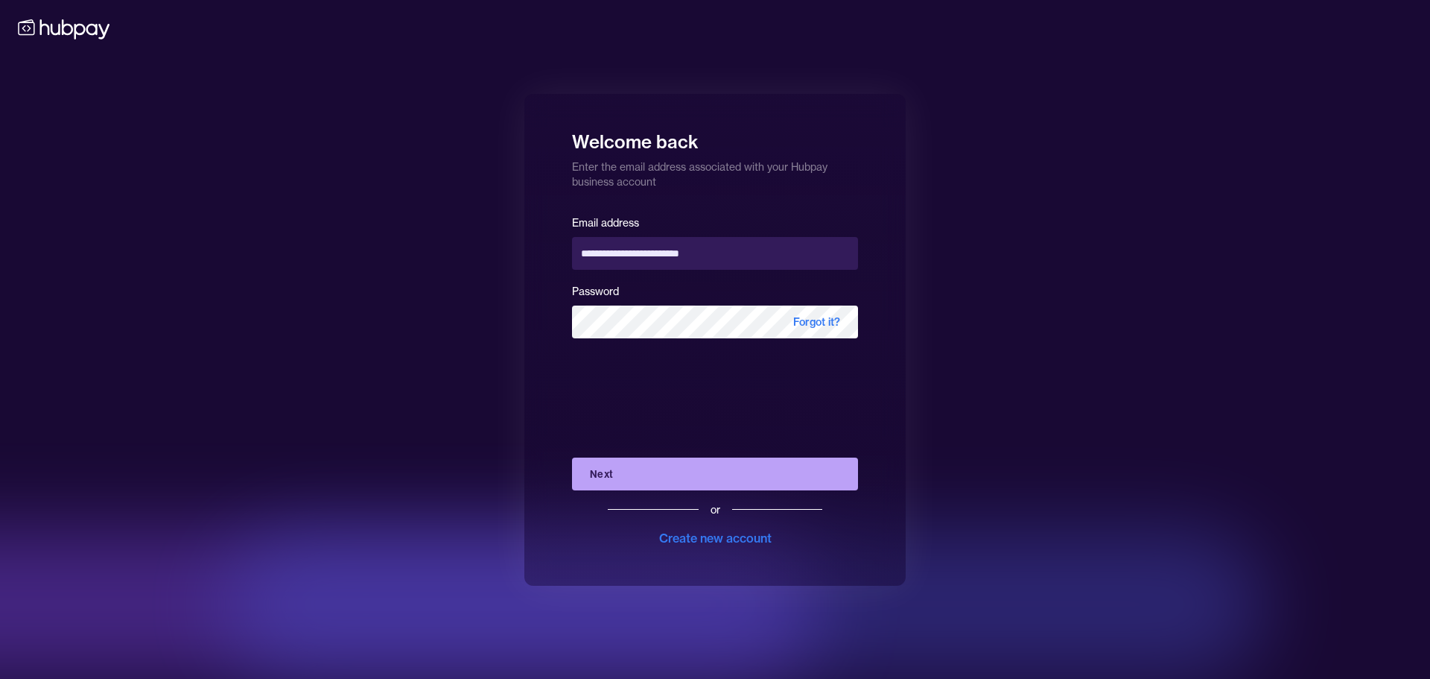 The image size is (1430, 679). Describe the element at coordinates (595, 291) in the screenshot. I see `label: Password` at that location.